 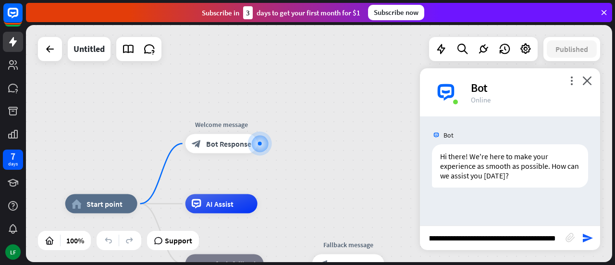 What do you see at coordinates (220, 204) in the screenshot?
I see `span: AI Assist` at bounding box center [220, 204].